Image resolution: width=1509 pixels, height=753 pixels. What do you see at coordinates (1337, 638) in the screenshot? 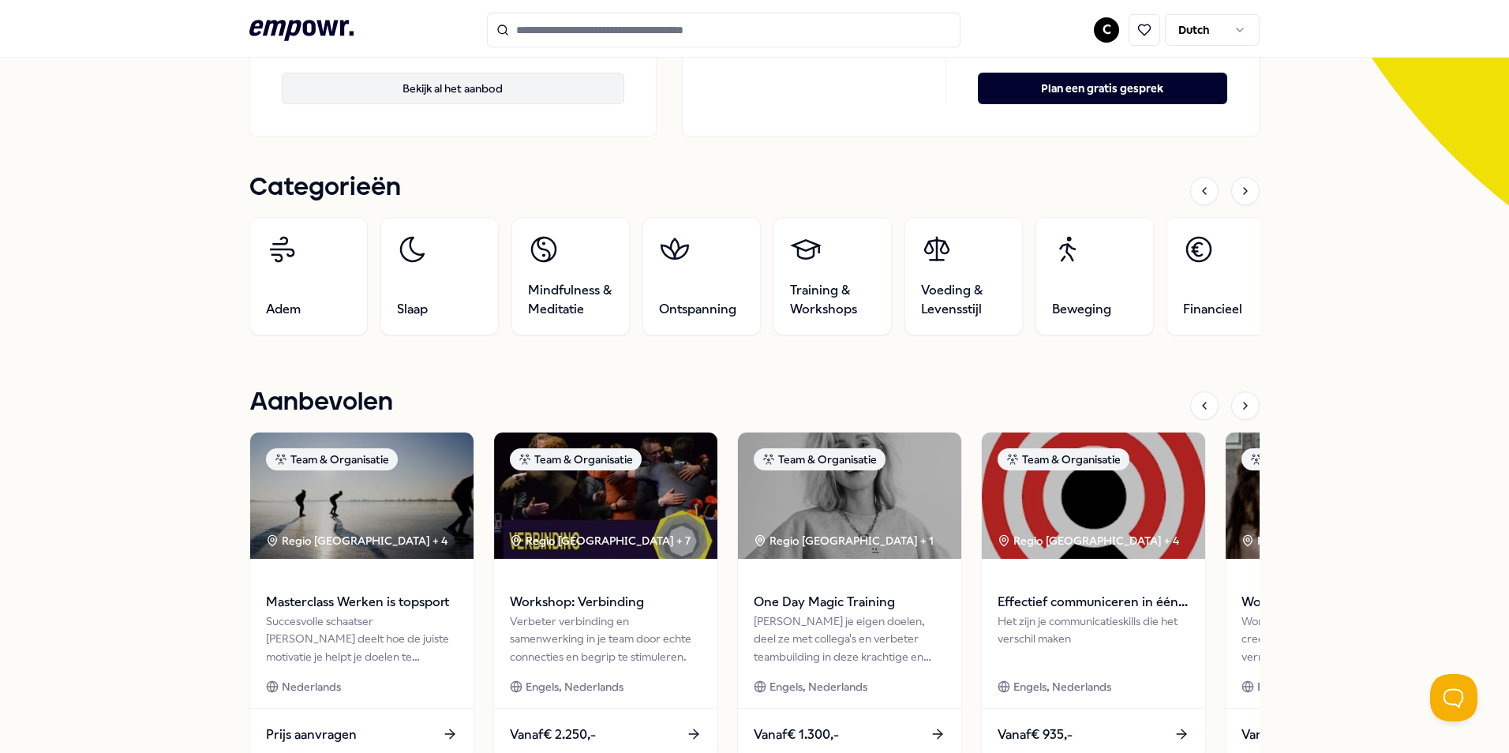
I see `div: Work hard, Rest hard-workshop creëert stressbewustzijn en vermindert stress voor meer creativitei...` at bounding box center [1337, 638].